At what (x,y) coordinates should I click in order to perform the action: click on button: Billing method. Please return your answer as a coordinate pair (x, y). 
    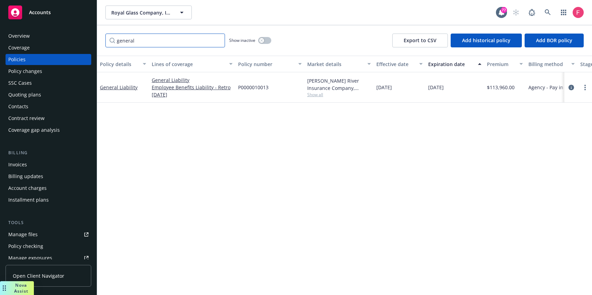
    Looking at the image, I should click on (551, 64).